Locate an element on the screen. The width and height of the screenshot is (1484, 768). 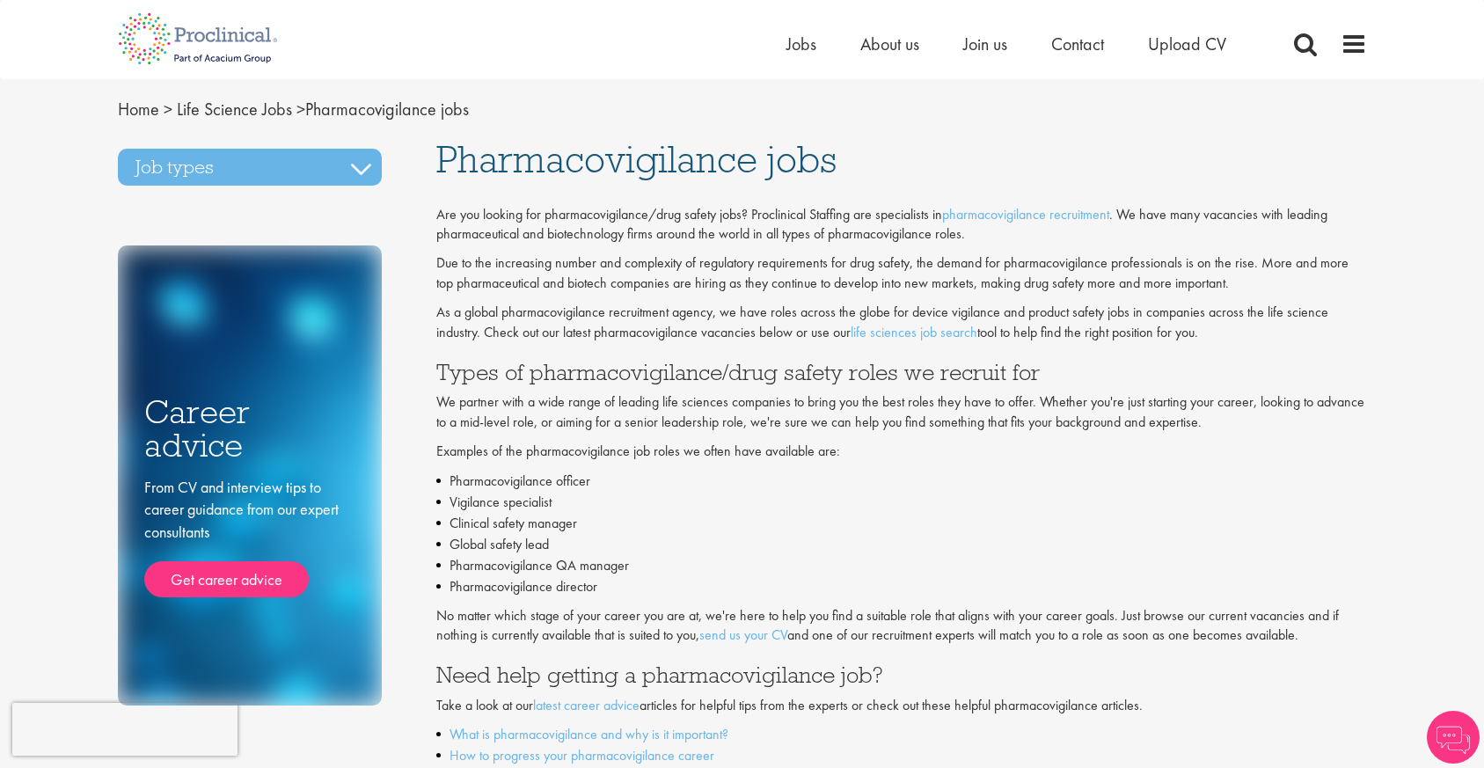
a: Get career advice is located at coordinates (226, 580).